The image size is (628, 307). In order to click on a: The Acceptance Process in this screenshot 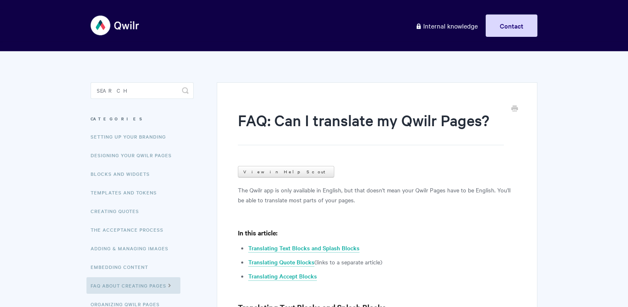, I will do `click(130, 230)`.